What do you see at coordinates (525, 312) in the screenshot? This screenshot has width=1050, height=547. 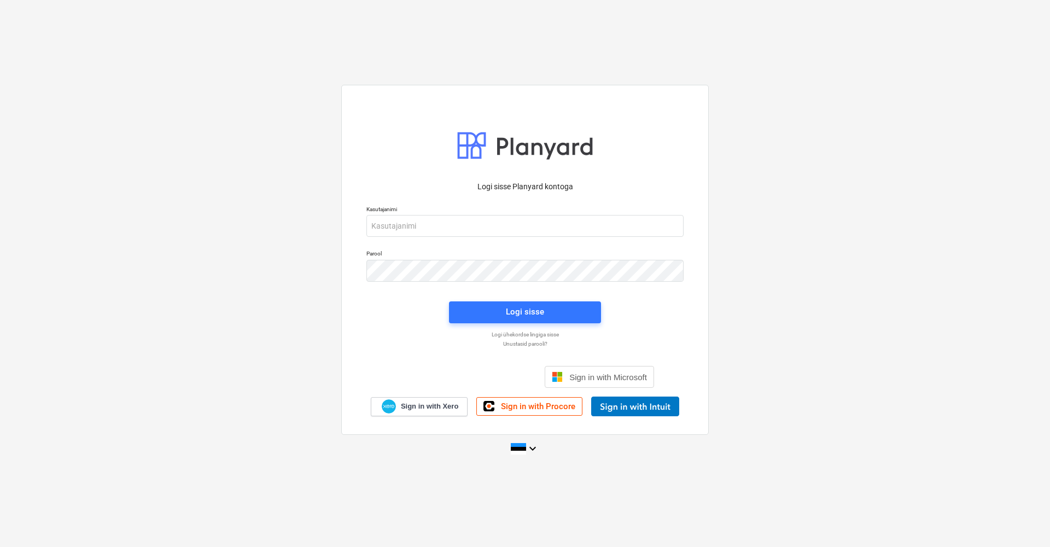 I see `button: Logi sisse` at bounding box center [525, 312].